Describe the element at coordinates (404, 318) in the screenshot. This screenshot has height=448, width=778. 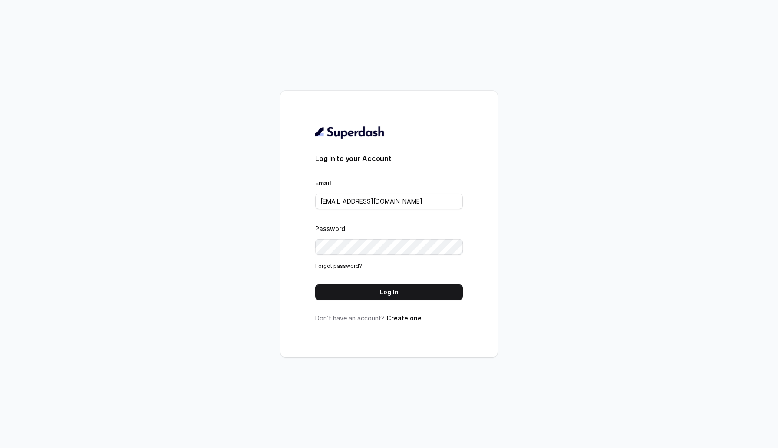
I see `a: Create one` at that location.